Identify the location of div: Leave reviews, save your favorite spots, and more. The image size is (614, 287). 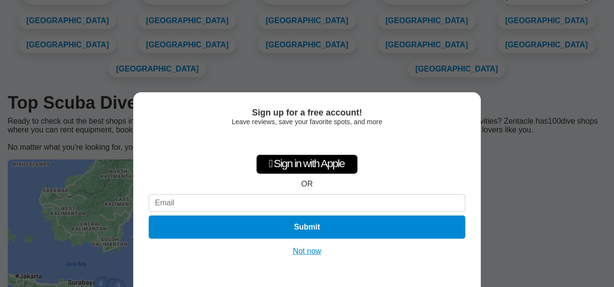
(307, 122).